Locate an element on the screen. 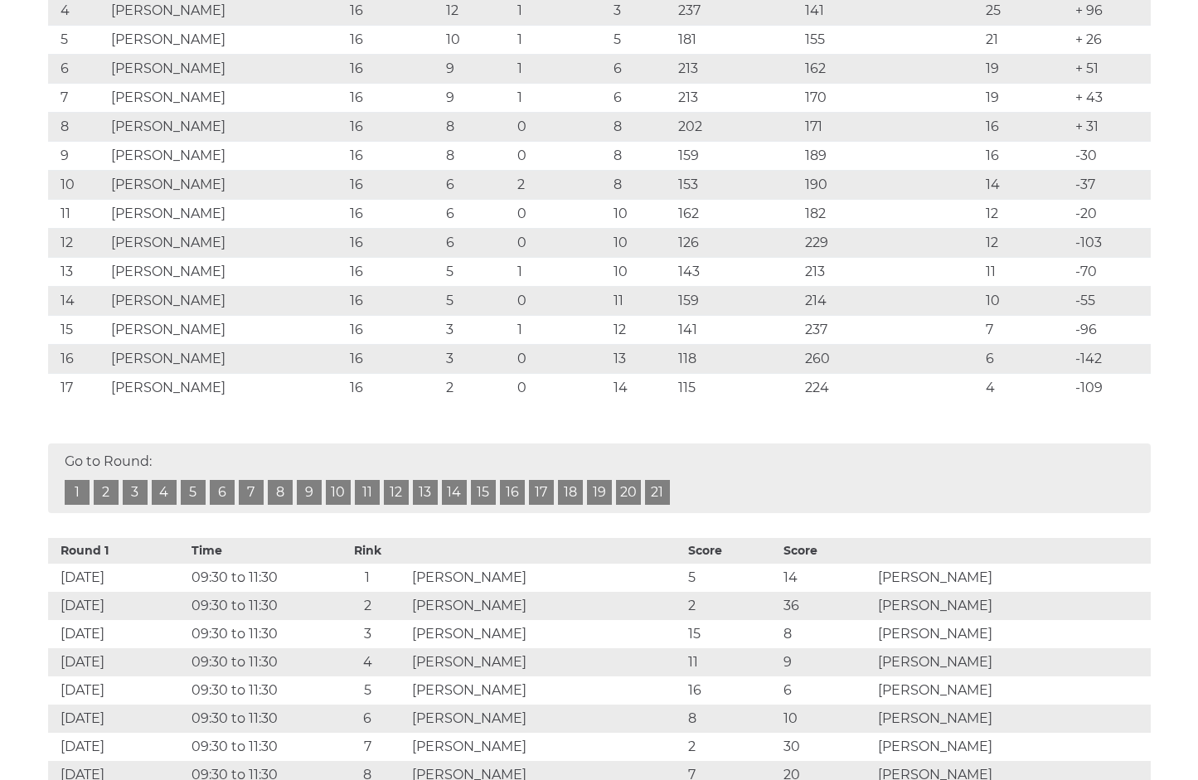 This screenshot has height=780, width=1198. a: 3 is located at coordinates (135, 493).